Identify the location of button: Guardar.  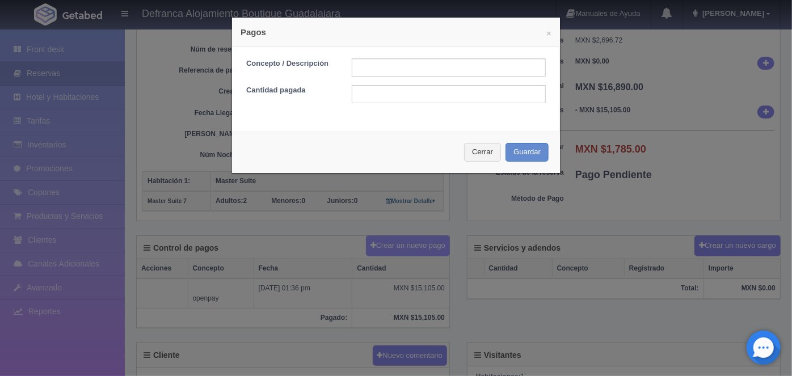
(527, 152).